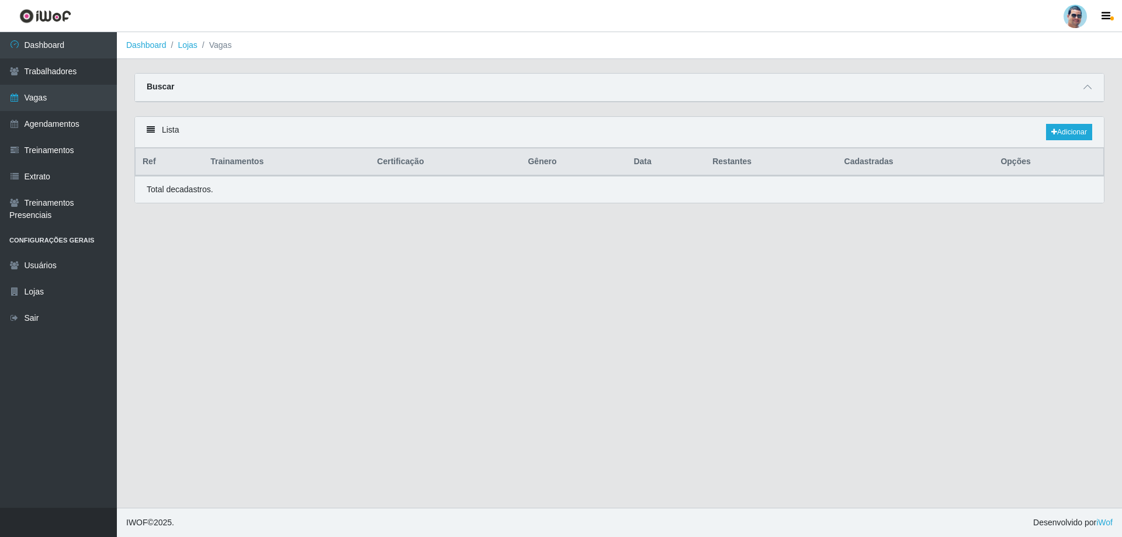 This screenshot has width=1122, height=537. I want to click on img: CoreUI Logo, so click(45, 16).